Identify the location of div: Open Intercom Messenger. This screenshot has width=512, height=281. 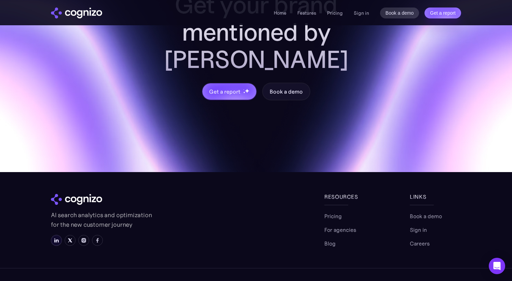
(497, 266).